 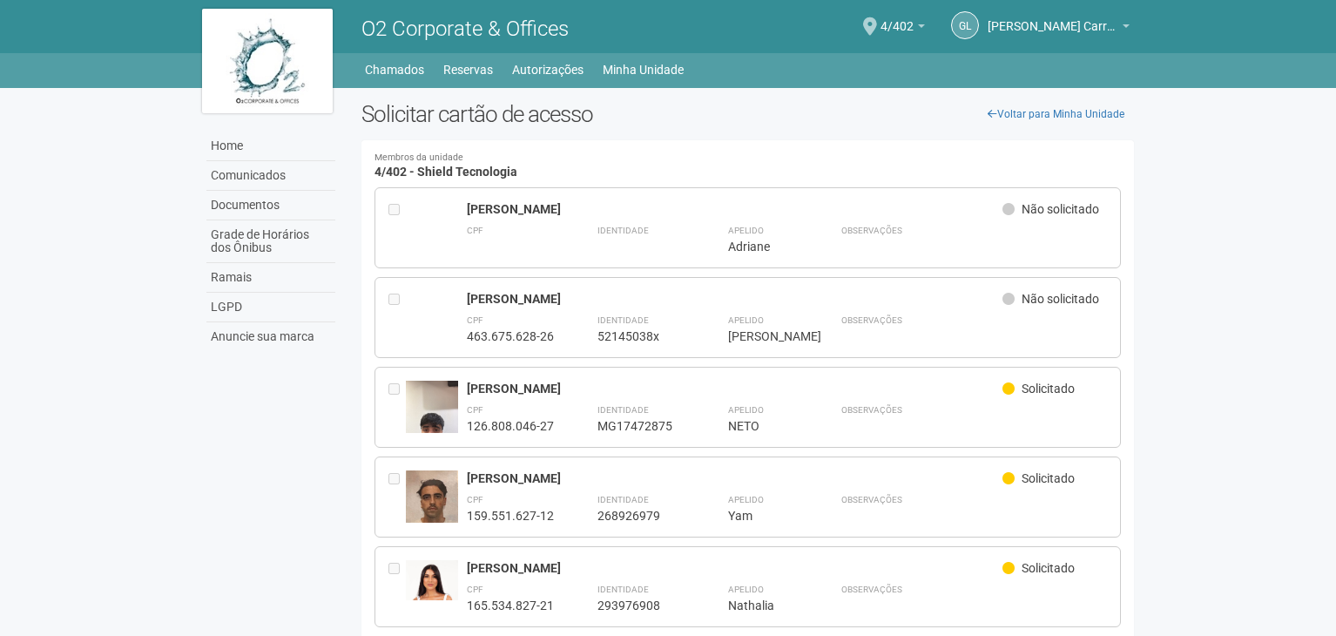 What do you see at coordinates (643, 70) in the screenshot?
I see `a: Minha Unidade` at bounding box center [643, 70].